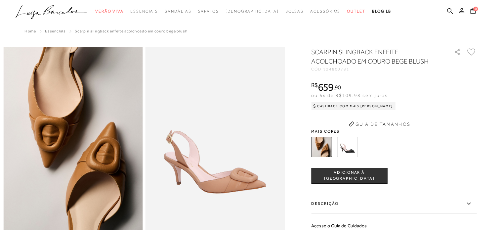 Image resolution: width=503 pixels, height=230 pixels. I want to click on a: noSubCategoriesText, so click(252, 11).